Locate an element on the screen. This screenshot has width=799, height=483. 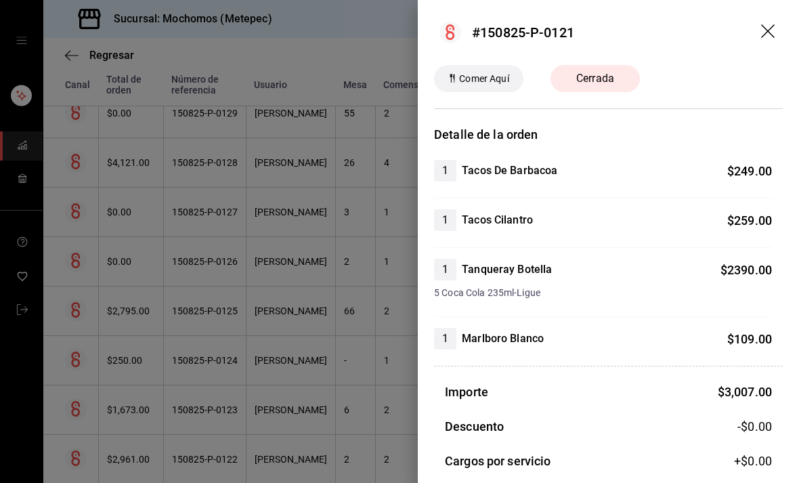
span: $ 249.00 is located at coordinates (750, 171).